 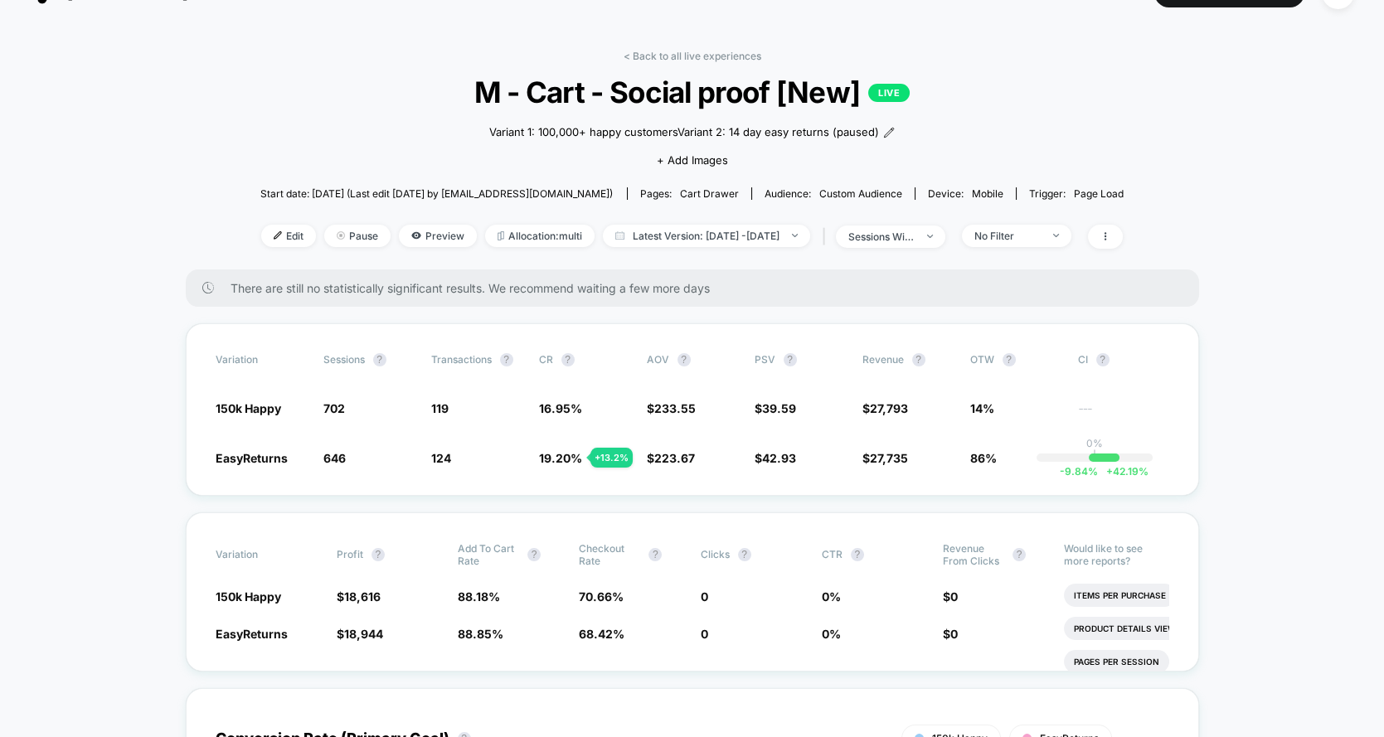 I want to click on div: No Filter, so click(x=1007, y=235).